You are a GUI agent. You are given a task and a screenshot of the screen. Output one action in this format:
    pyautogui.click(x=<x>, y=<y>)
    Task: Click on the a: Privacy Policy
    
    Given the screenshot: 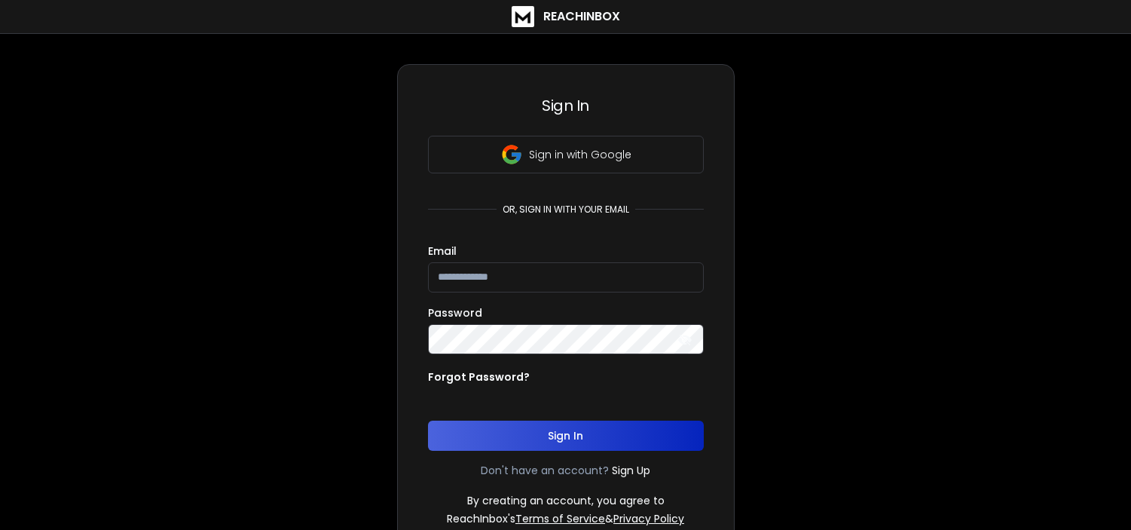 What is the action you would take?
    pyautogui.click(x=649, y=518)
    